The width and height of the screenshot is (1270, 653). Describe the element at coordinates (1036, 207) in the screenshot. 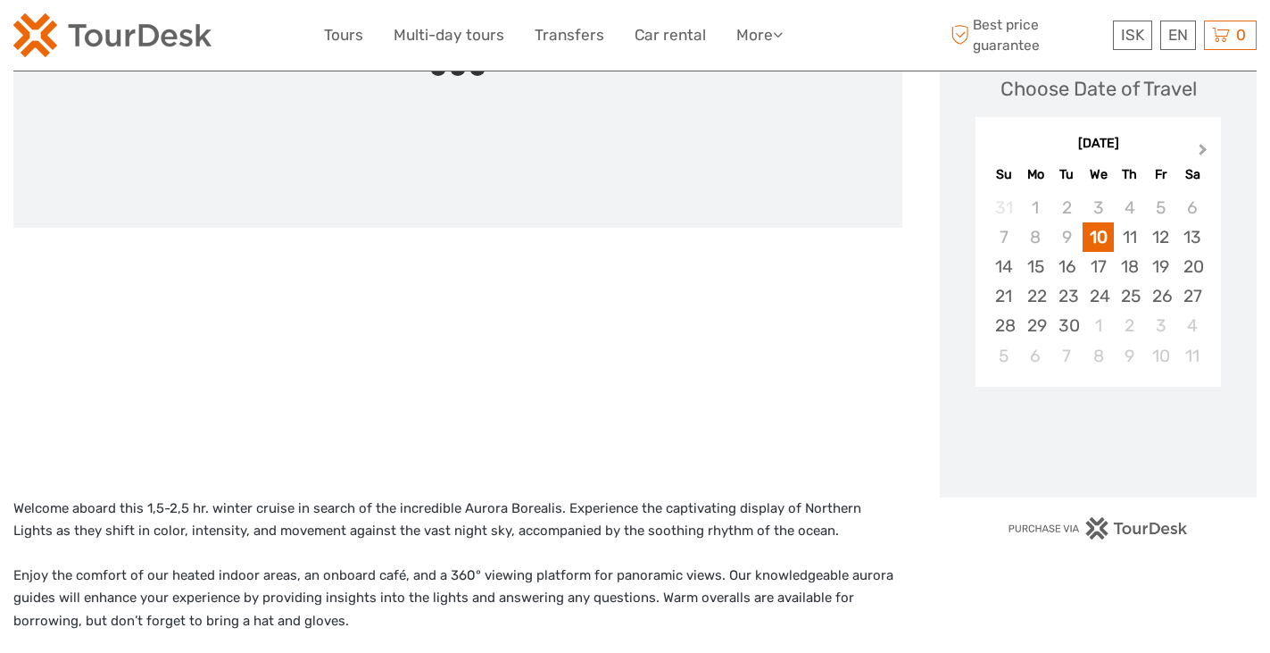

I see `div: Not available Monday, September 1st, 2025` at that location.